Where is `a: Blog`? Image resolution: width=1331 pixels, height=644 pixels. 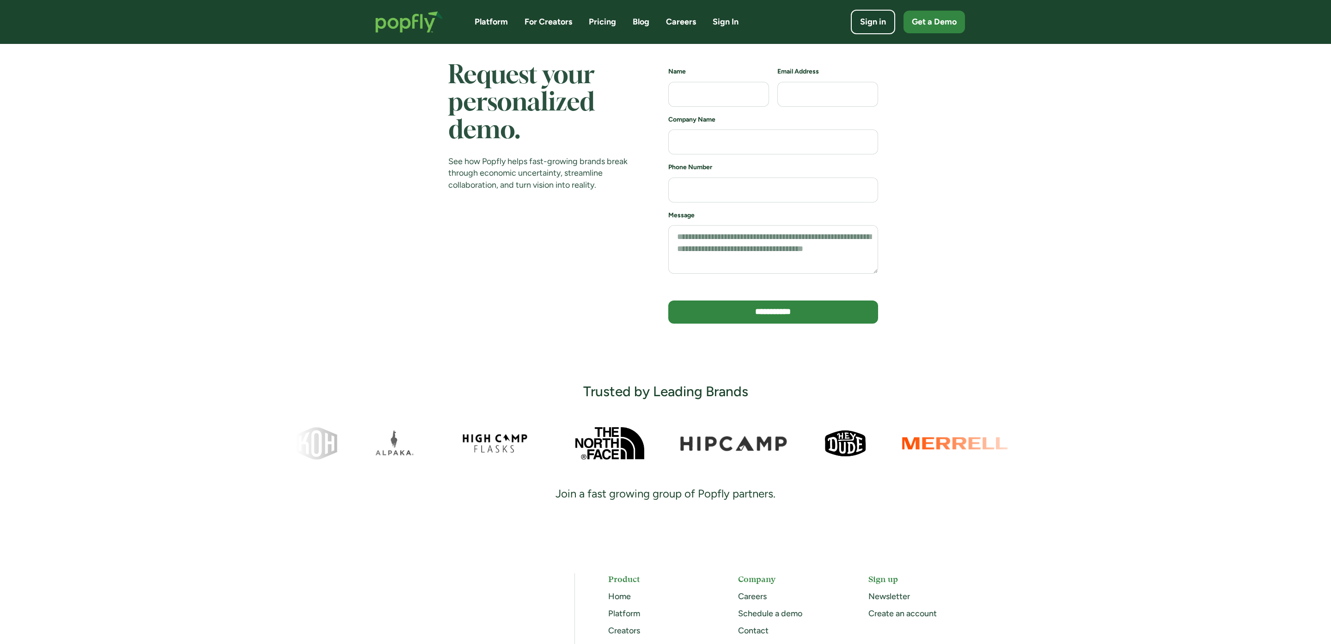
a: Blog is located at coordinates (641, 22).